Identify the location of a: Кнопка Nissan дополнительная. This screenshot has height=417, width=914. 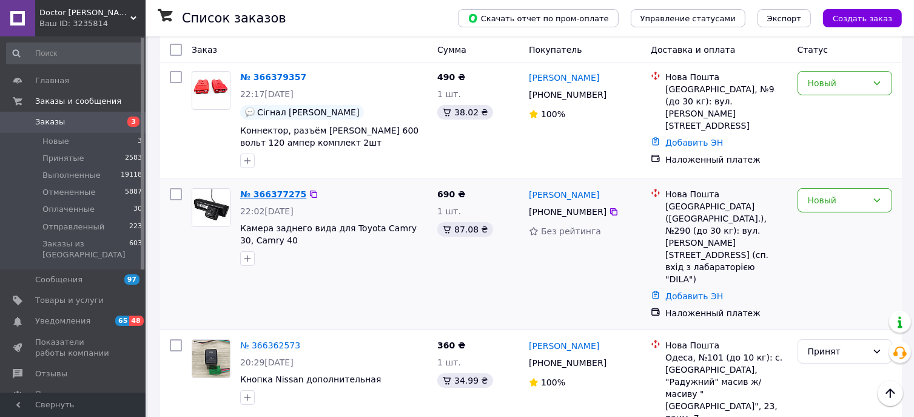
(310, 379).